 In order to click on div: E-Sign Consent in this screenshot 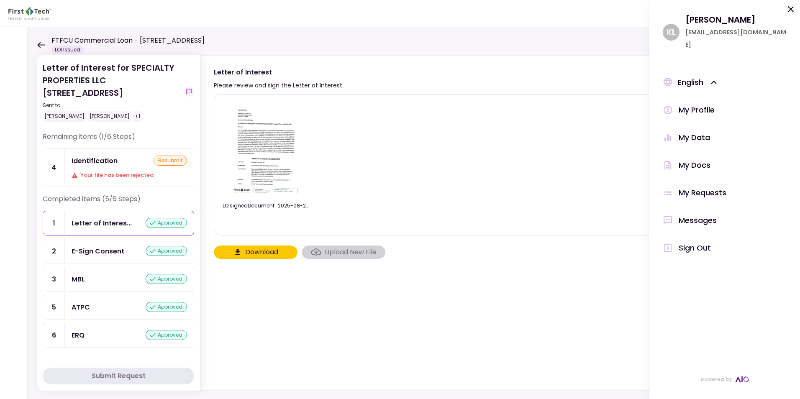, I will do `click(98, 251)`.